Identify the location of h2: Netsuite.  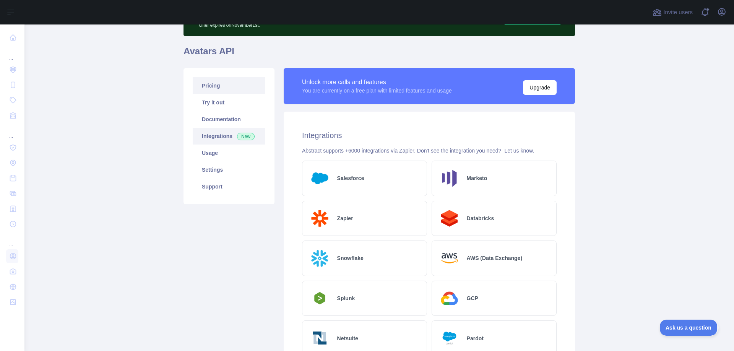
(347, 338).